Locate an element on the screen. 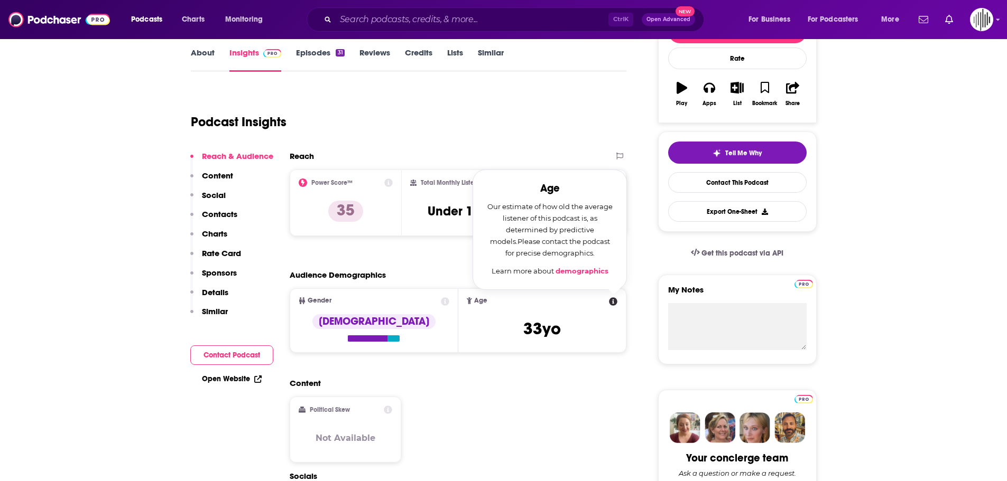  button: Share is located at coordinates (792, 94).